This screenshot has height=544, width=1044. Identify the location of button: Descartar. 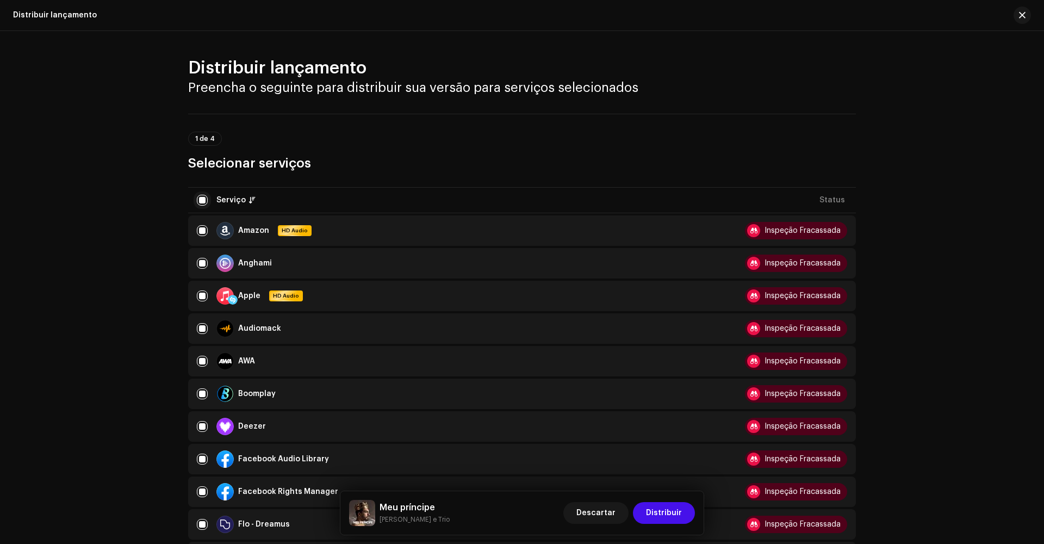
(596, 513).